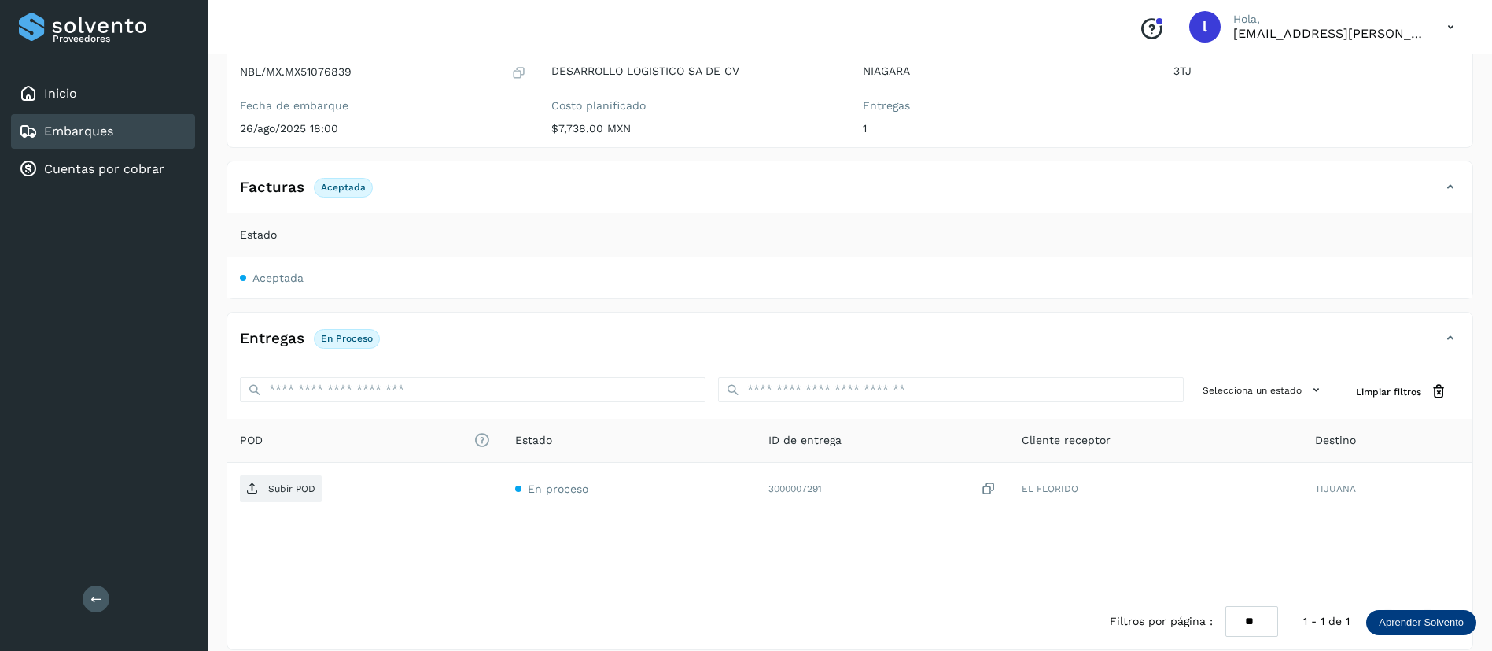  I want to click on div: Aprender Solvento, so click(1422, 622).